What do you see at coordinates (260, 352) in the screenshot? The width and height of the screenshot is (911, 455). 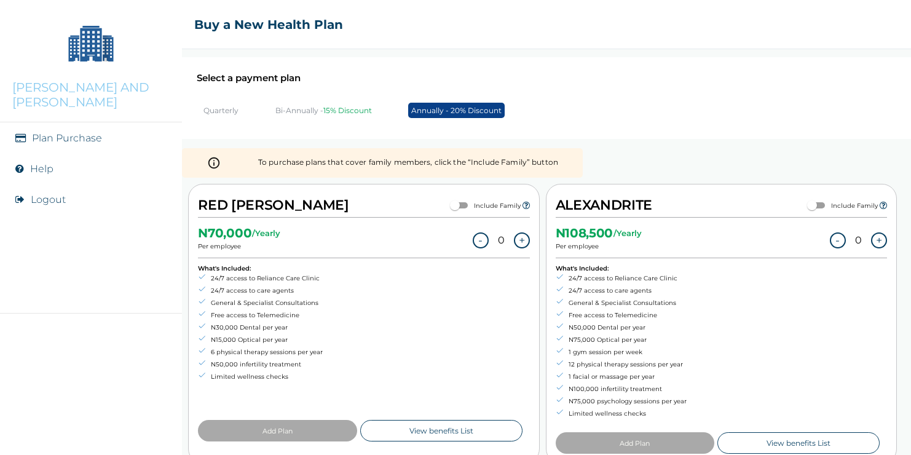 I see `li: 6 physical therapy sessions per year` at bounding box center [260, 352].